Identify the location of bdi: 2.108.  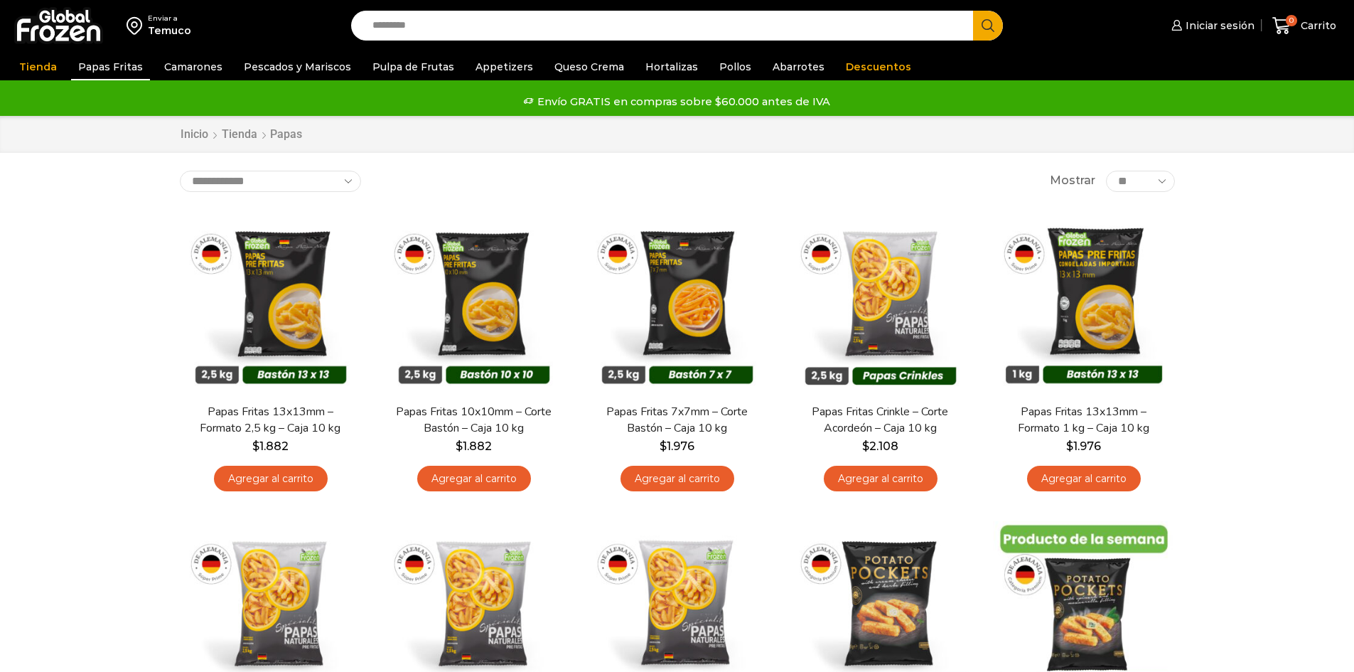
(880, 446).